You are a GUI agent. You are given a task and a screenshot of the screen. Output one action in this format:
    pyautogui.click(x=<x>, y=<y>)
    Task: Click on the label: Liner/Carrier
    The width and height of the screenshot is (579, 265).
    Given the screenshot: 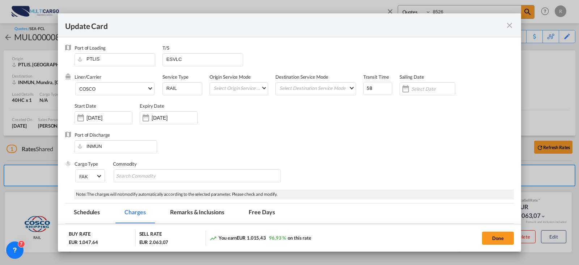 What is the action you would take?
    pyautogui.click(x=88, y=77)
    